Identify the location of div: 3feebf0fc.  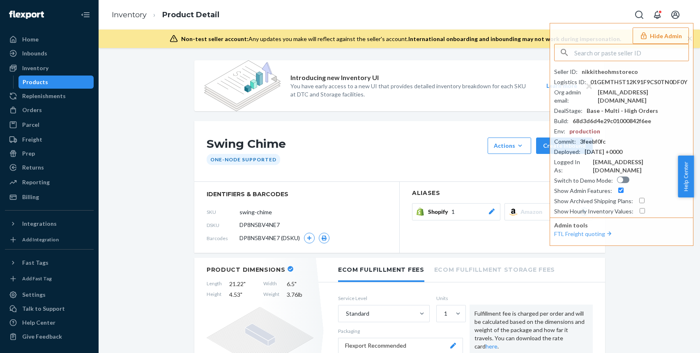
(593, 142).